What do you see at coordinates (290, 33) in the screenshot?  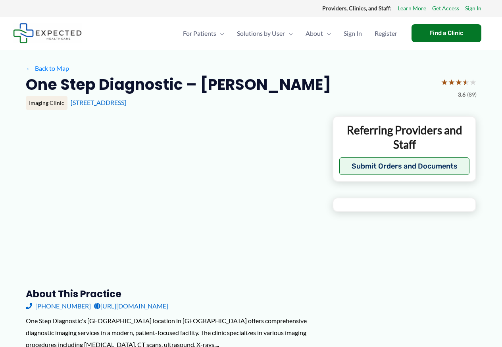 I see `nav: Primary Site Navigation` at bounding box center [290, 33].